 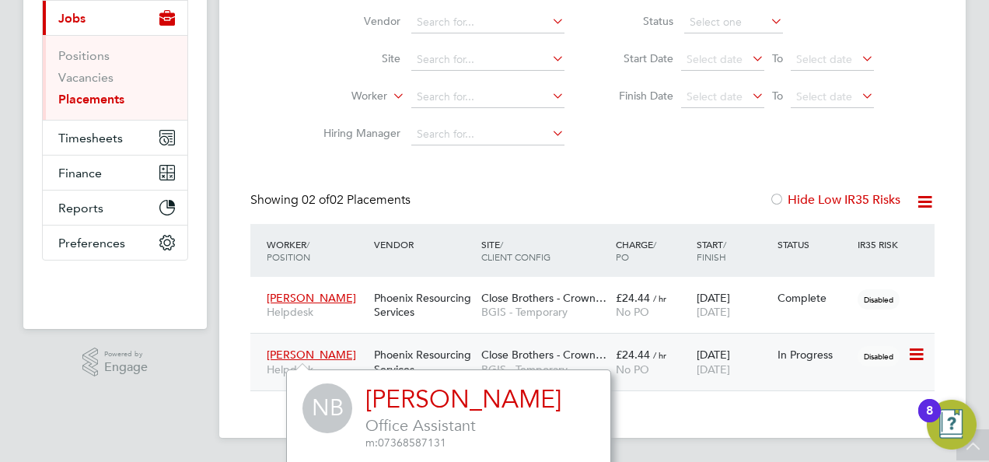 I want to click on label: Hide Low IR35 Risks, so click(x=834, y=200).